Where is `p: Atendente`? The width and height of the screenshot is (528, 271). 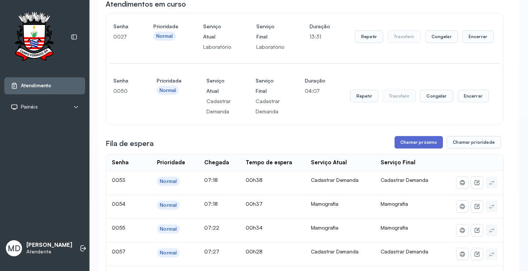 p: Atendente is located at coordinates (49, 252).